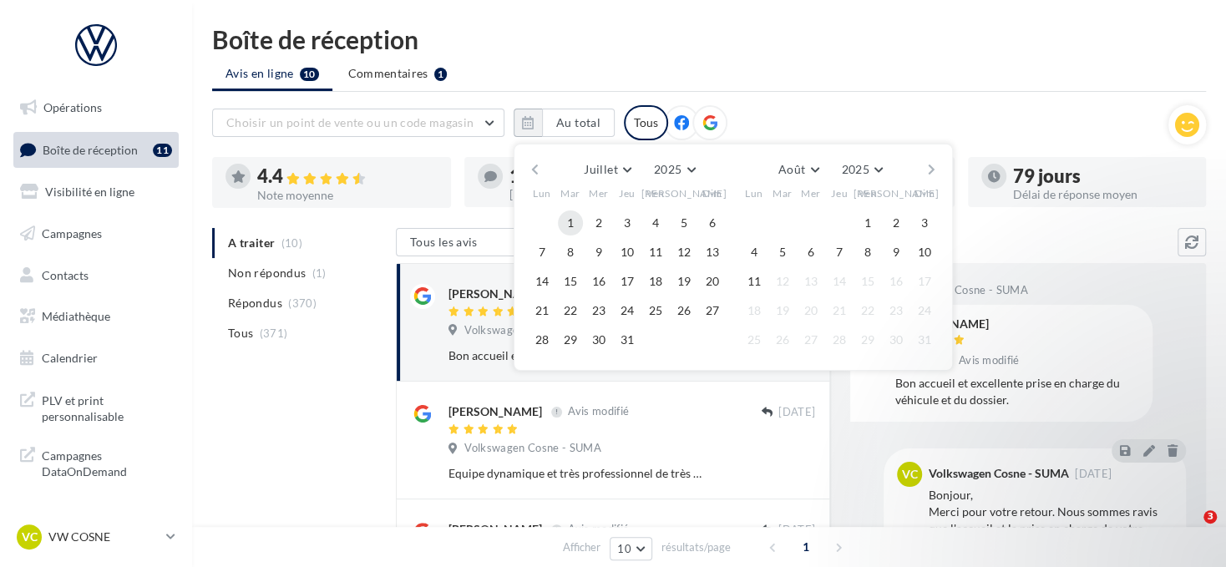  I want to click on button: 14, so click(840, 282).